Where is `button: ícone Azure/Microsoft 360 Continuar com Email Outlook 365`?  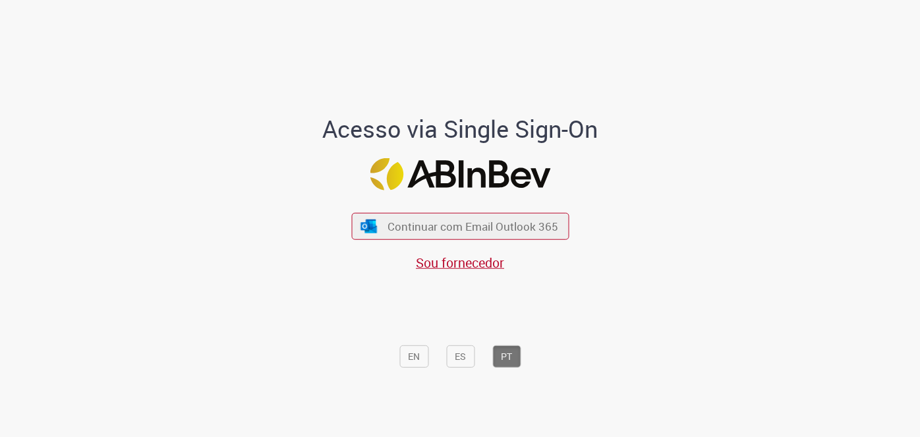
button: ícone Azure/Microsoft 360 Continuar com Email Outlook 365 is located at coordinates (460, 226).